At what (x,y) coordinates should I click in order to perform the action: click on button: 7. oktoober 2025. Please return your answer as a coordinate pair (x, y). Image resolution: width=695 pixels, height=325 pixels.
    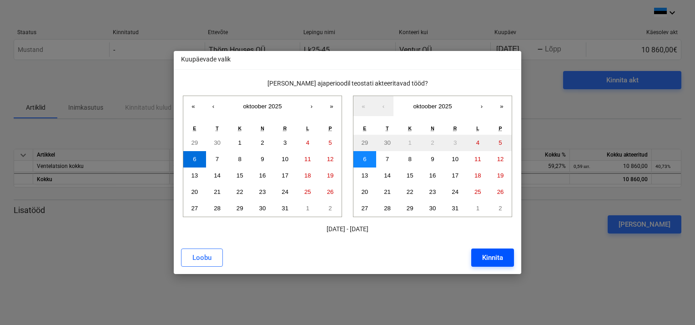
    Looking at the image, I should click on (387, 159).